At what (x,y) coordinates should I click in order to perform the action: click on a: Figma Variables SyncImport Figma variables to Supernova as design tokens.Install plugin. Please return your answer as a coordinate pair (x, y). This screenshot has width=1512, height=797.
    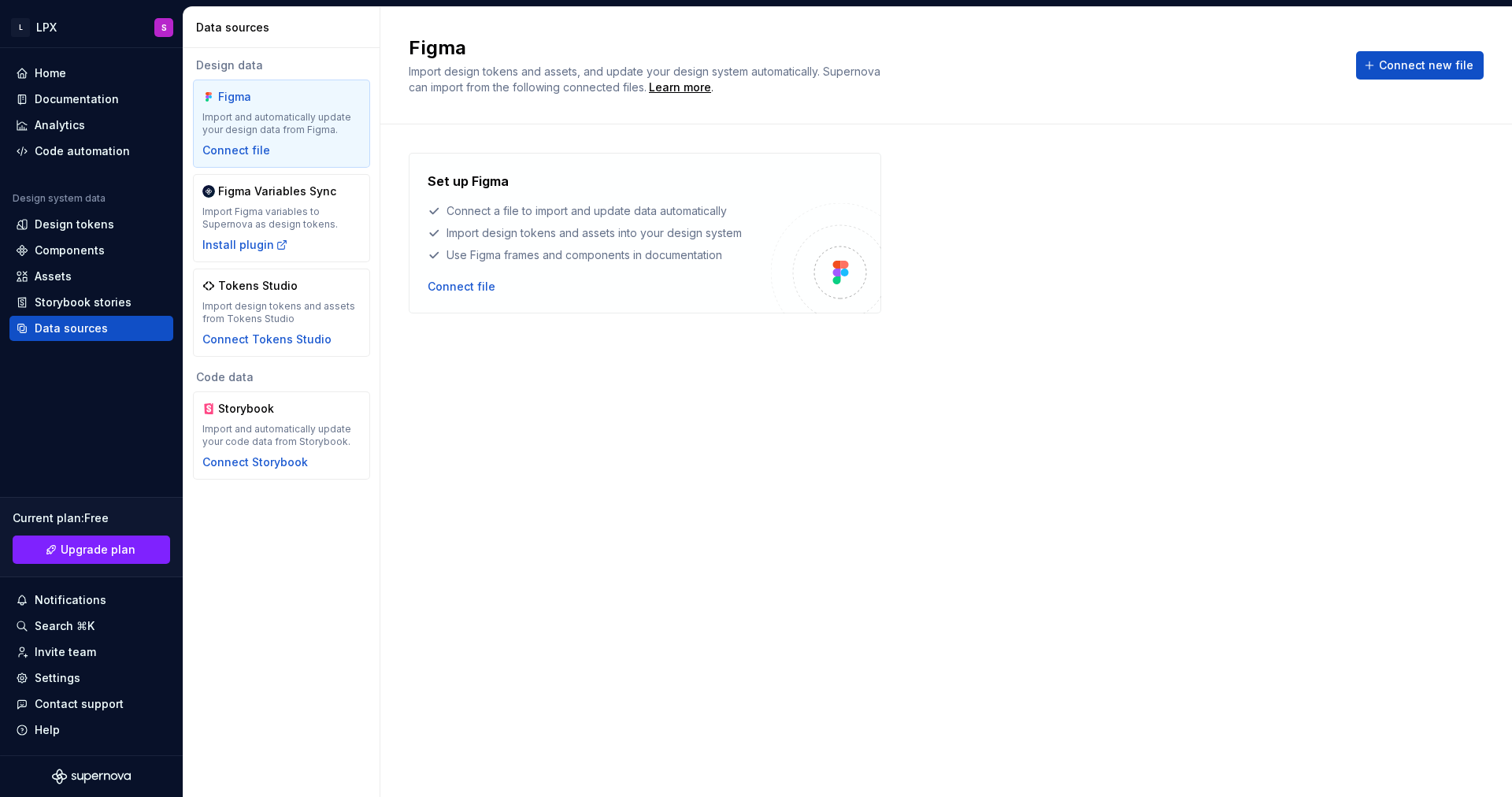
    Looking at the image, I should click on (281, 218).